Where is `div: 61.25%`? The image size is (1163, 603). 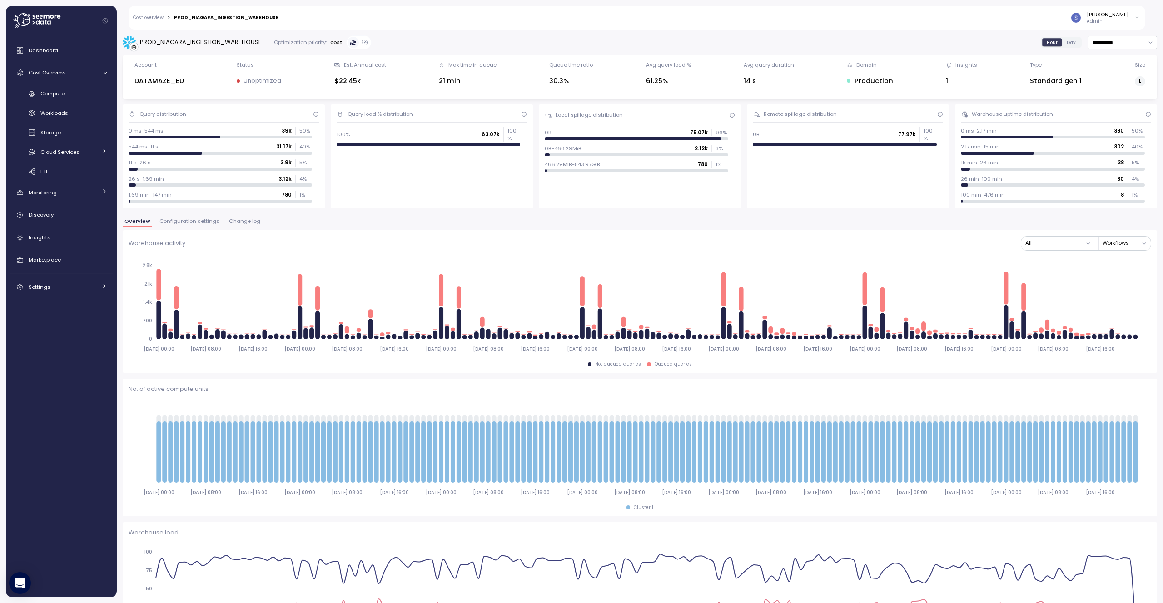
div: 61.25% is located at coordinates (668, 81).